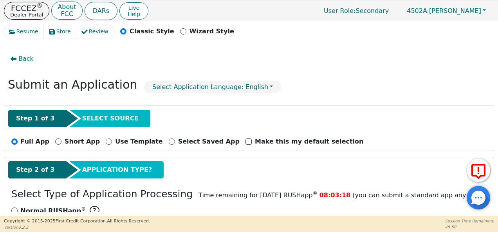  Describe the element at coordinates (82, 141) in the screenshot. I see `p: Short App` at that location.